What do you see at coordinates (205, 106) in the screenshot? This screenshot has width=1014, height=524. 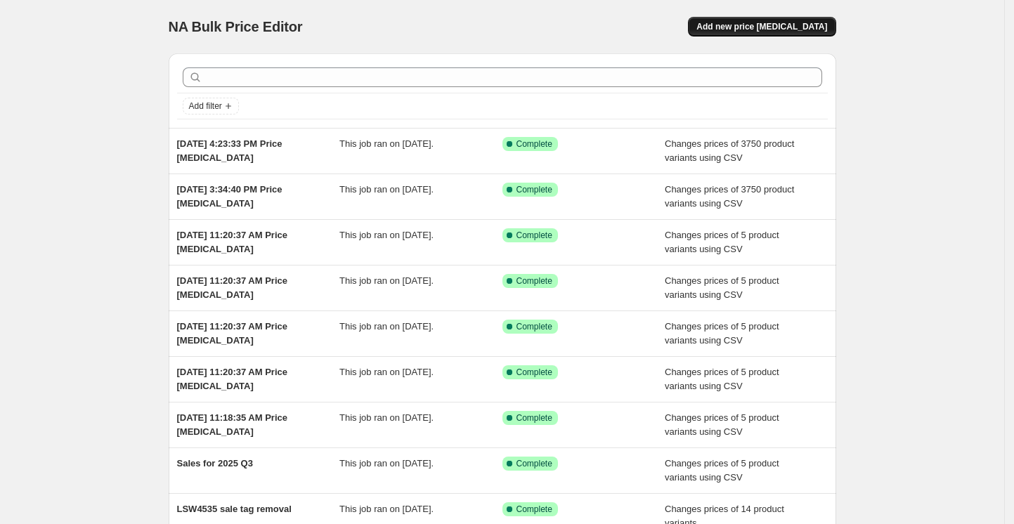 I see `span: Add filter` at bounding box center [205, 106].